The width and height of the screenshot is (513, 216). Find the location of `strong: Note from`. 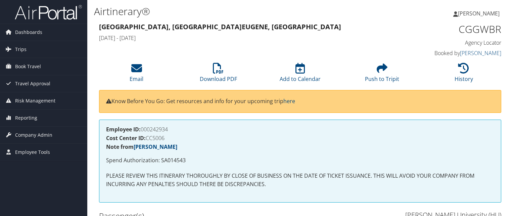

strong: Note from is located at coordinates (142, 147).